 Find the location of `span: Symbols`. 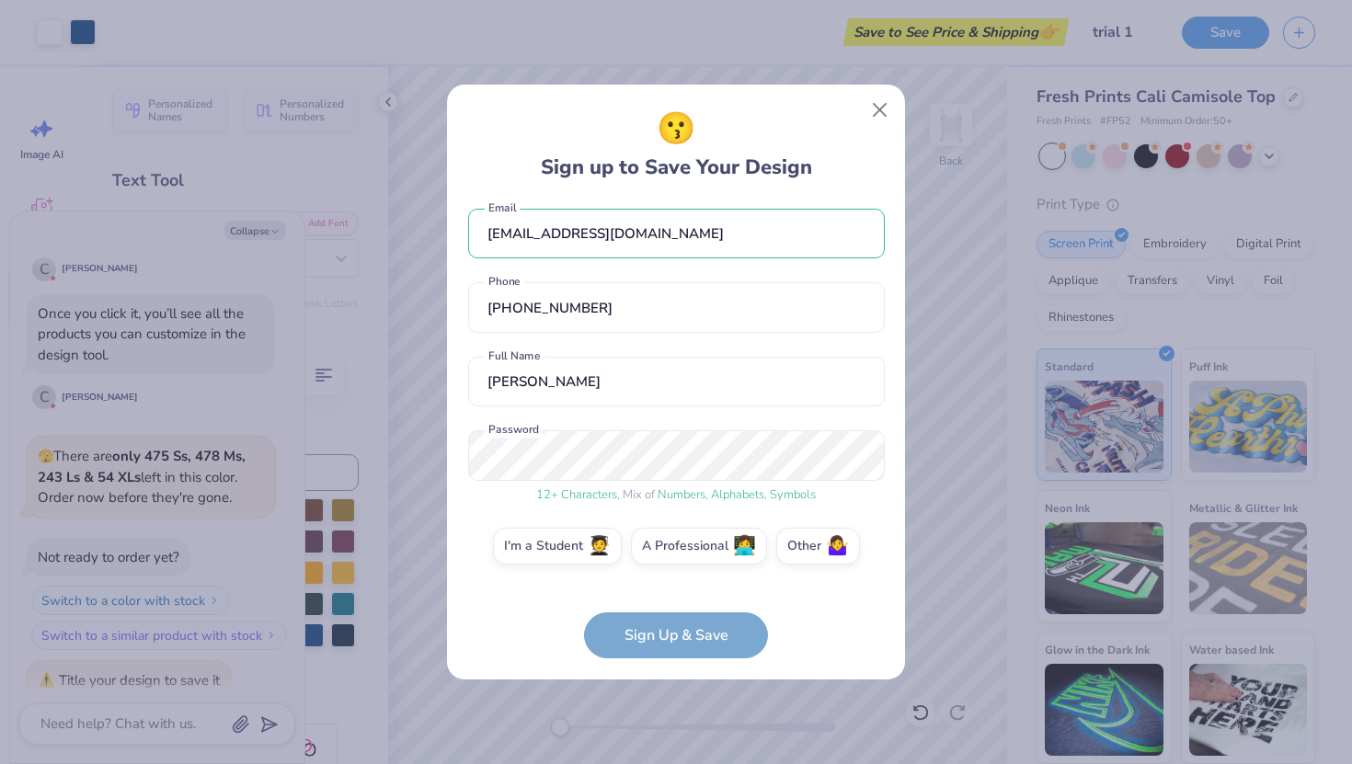

span: Symbols is located at coordinates (793, 495).